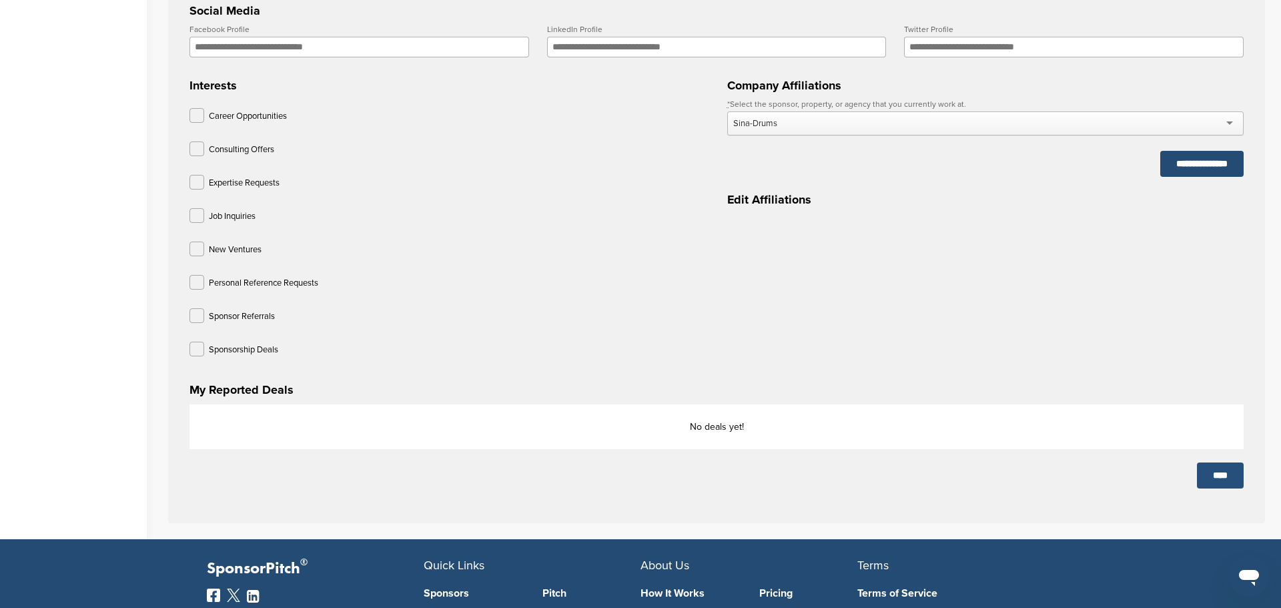 The width and height of the screenshot is (1281, 608). What do you see at coordinates (986, 104) in the screenshot?
I see `label: Select the sponsor, property, or agency that you currently work at.` at bounding box center [986, 104].